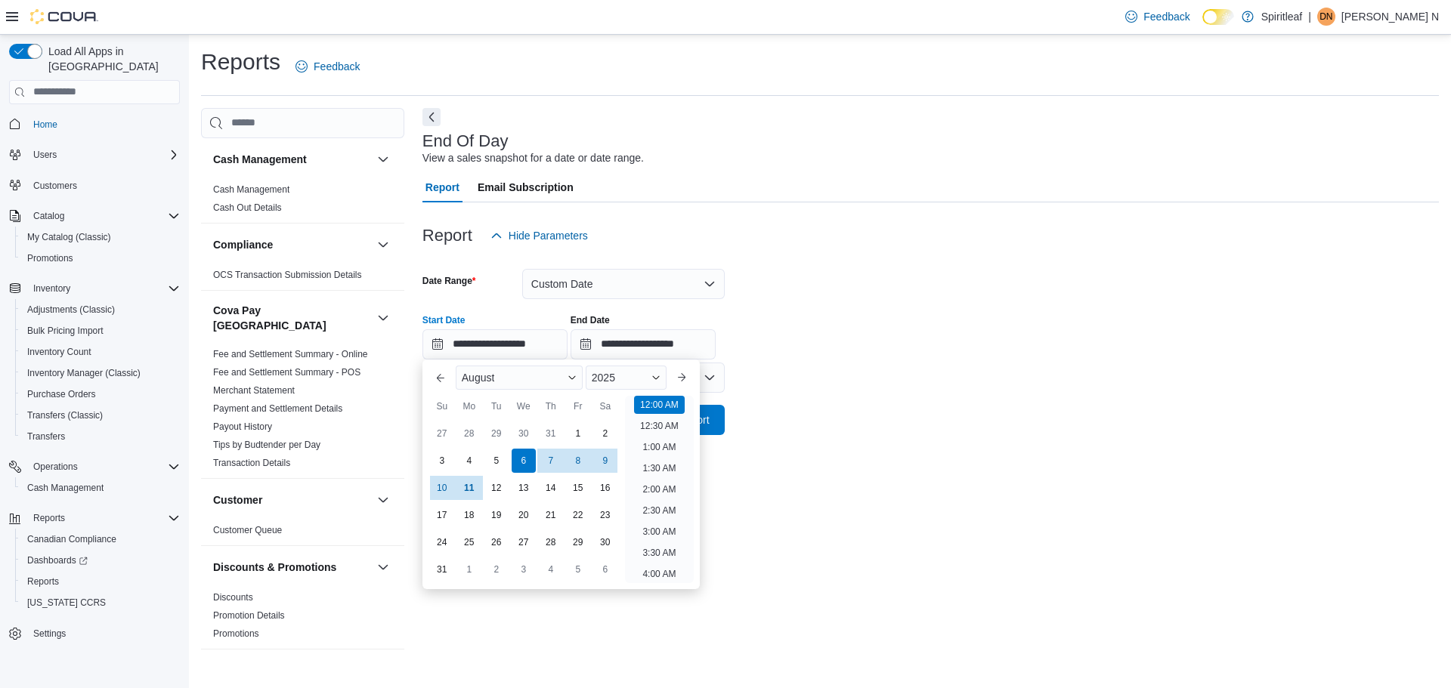 The image size is (1451, 688). I want to click on div: View a sales snapshot for a date or date range., so click(533, 158).